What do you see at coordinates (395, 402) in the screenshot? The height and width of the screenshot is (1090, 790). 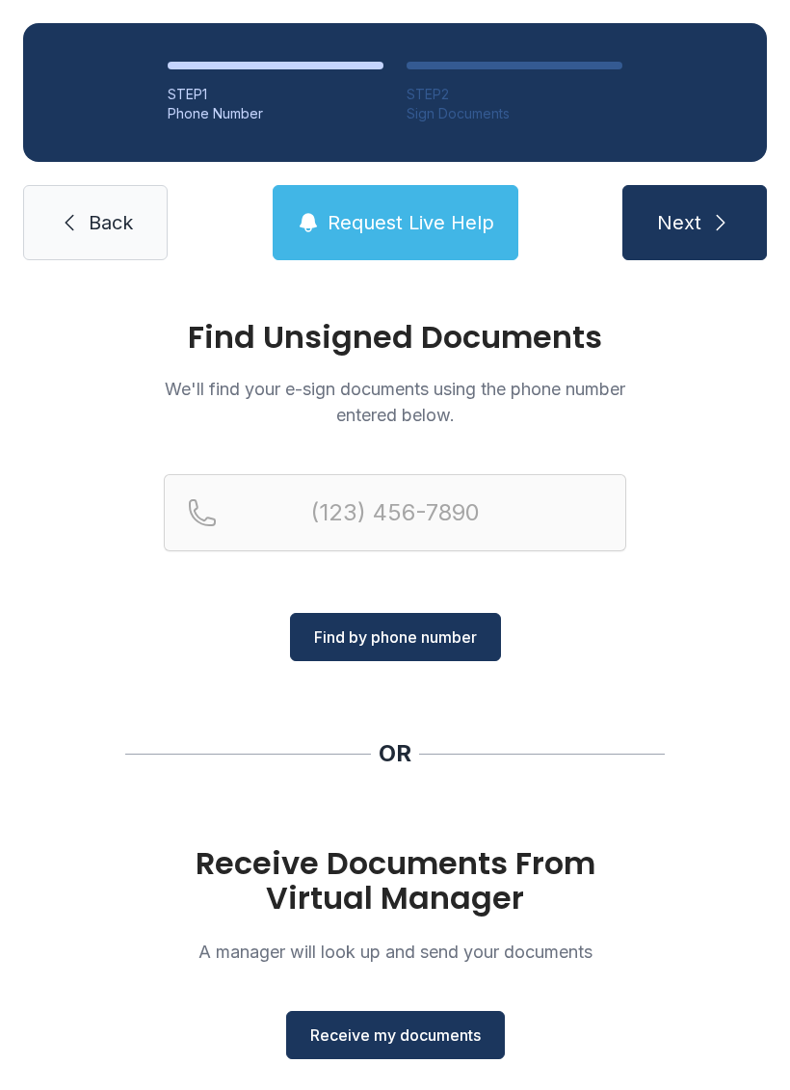 I see `p: We'll find your e-sign documents using the phone number entered below.` at bounding box center [395, 402].